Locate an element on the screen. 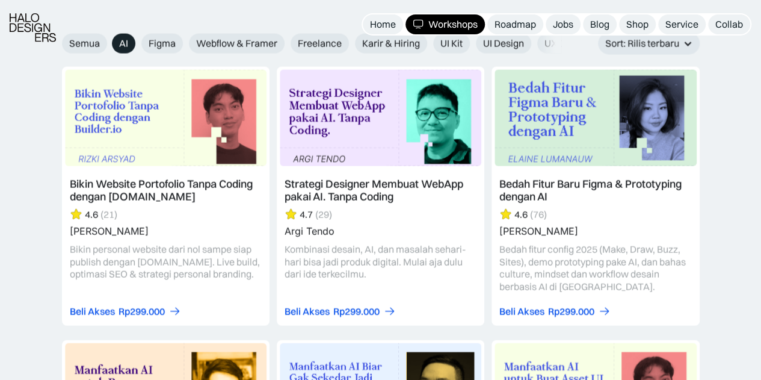  div: Collab is located at coordinates (729, 24).